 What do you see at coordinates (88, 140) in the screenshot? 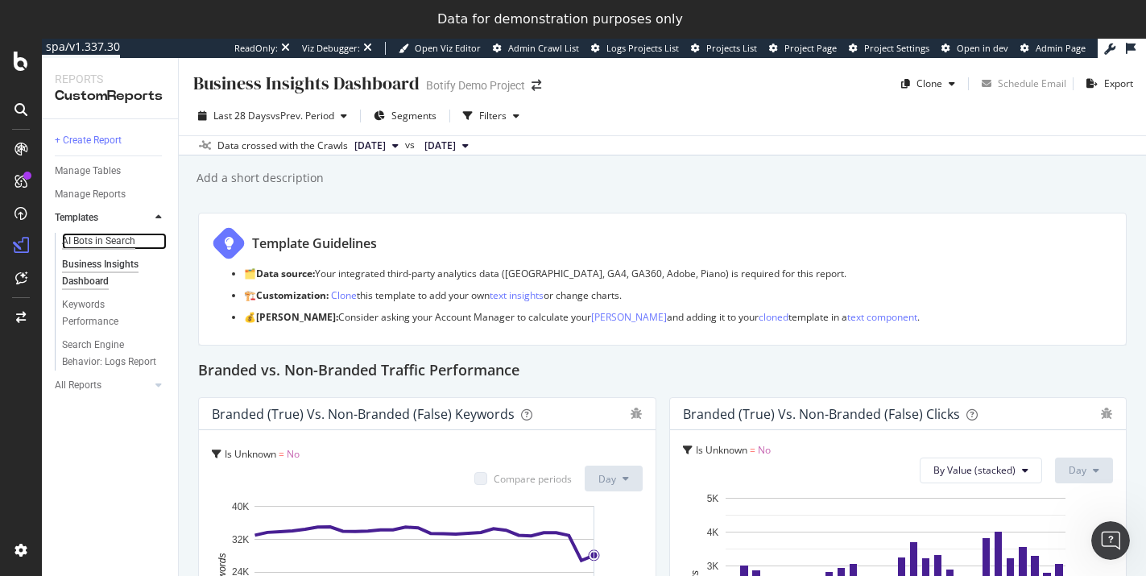
I see `div: + Create Report` at bounding box center [88, 140].